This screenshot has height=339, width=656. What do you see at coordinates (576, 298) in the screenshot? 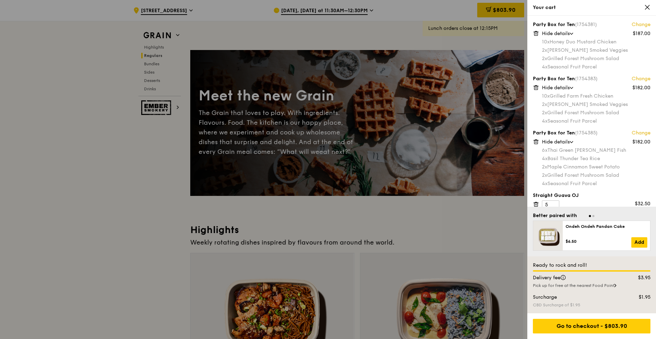
I see `div: Surcharge` at bounding box center [576, 298].